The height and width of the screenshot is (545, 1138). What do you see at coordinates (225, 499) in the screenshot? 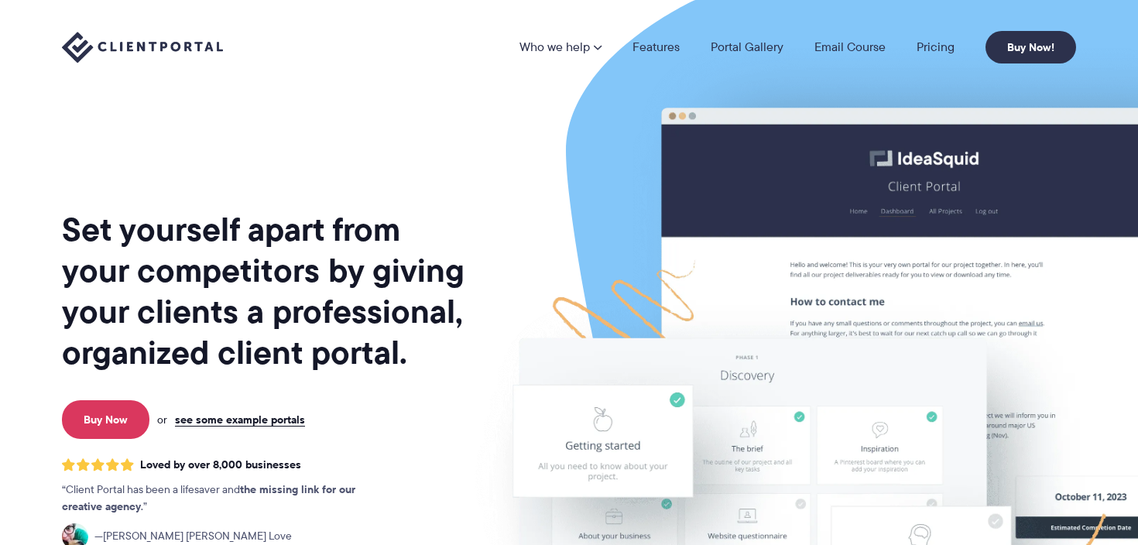
I see `p: Client Portal has been a lifesaver and .` at bounding box center [225, 499].